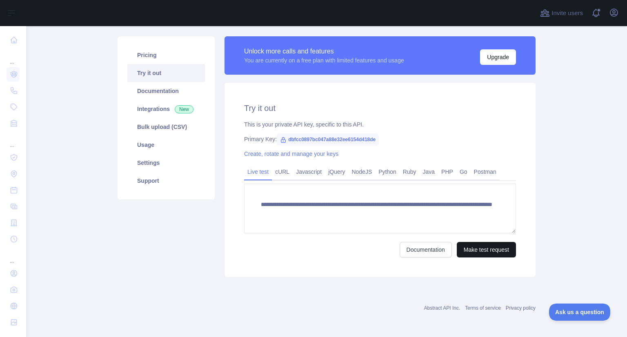  What do you see at coordinates (486, 250) in the screenshot?
I see `button: Make test request` at bounding box center [486, 250].